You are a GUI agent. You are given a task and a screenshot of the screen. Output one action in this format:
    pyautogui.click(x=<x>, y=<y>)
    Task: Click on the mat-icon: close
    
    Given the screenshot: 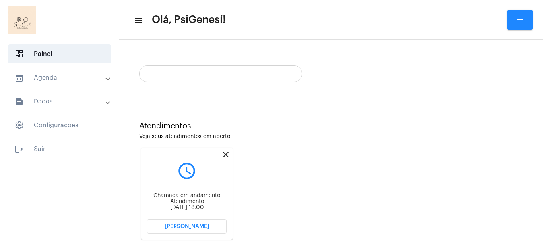 What is the action you would take?
    pyautogui.click(x=226, y=155)
    